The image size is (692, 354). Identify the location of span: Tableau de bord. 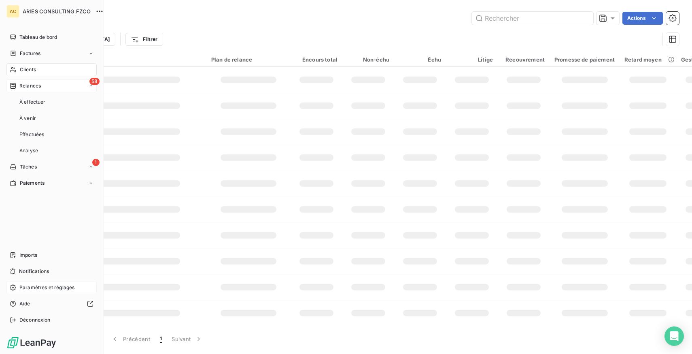
(38, 37).